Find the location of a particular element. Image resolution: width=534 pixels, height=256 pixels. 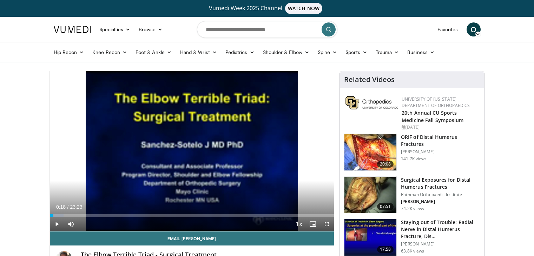

a: Vumedi Week 2025 ChannelWATCH NOW is located at coordinates (267, 8).